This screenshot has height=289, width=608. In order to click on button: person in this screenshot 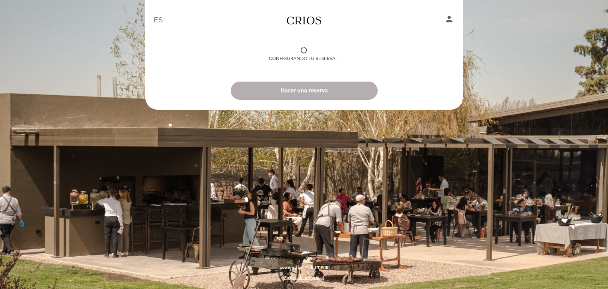, I will do `click(450, 20)`.